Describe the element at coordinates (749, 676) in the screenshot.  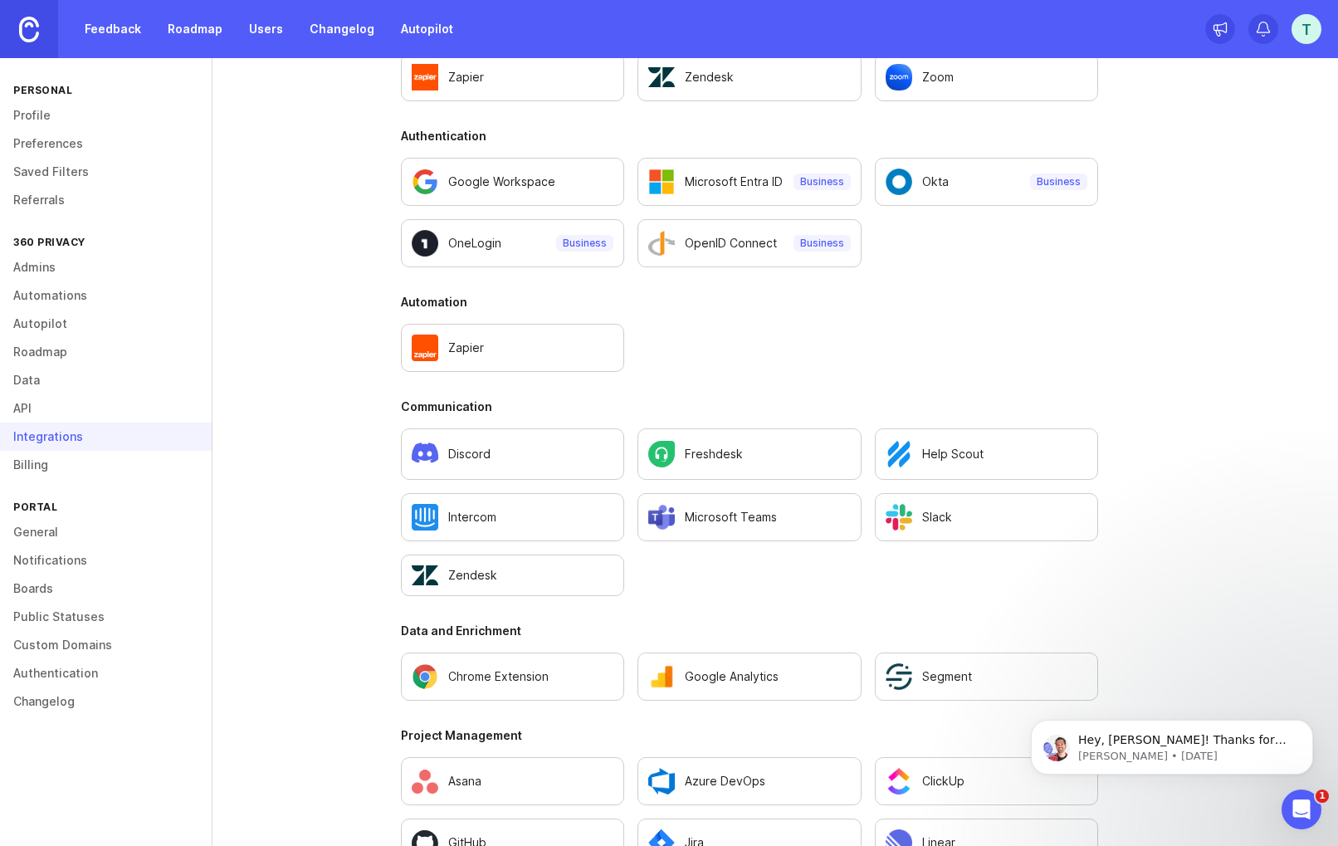
I see `a: Configure Google Analytics settings.` at that location.